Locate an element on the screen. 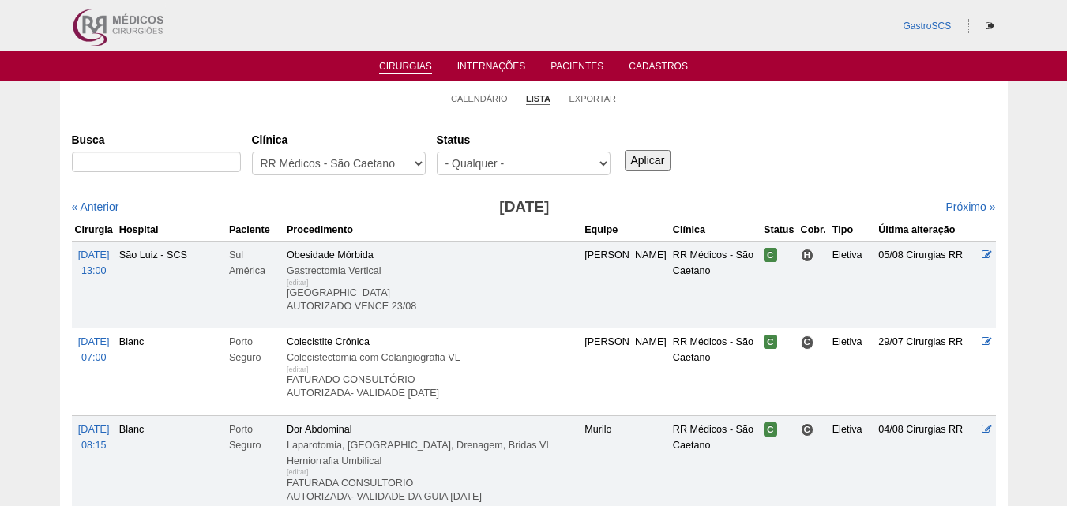 This screenshot has height=506, width=1067. label: Status is located at coordinates (524, 140).